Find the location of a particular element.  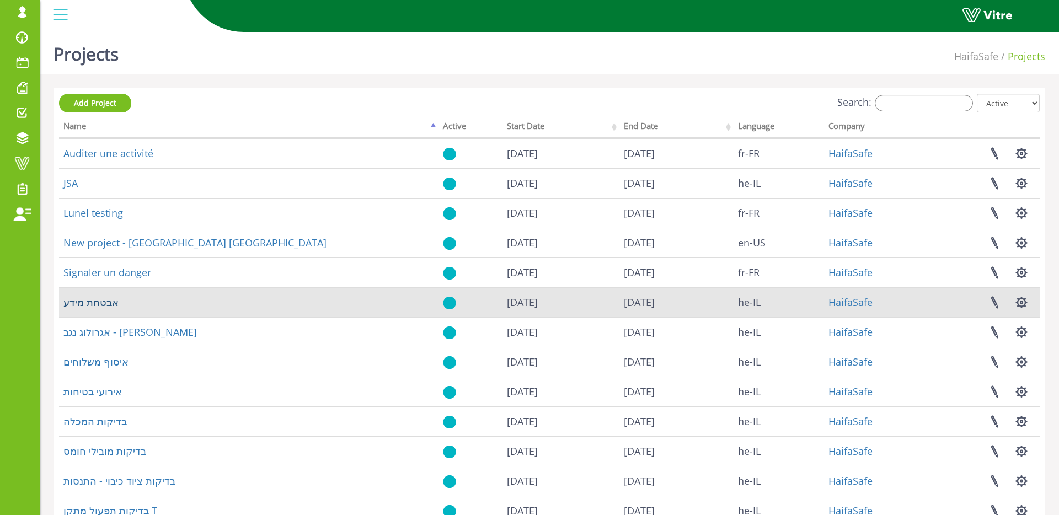

a: בדיקות המכלה is located at coordinates (95, 422).